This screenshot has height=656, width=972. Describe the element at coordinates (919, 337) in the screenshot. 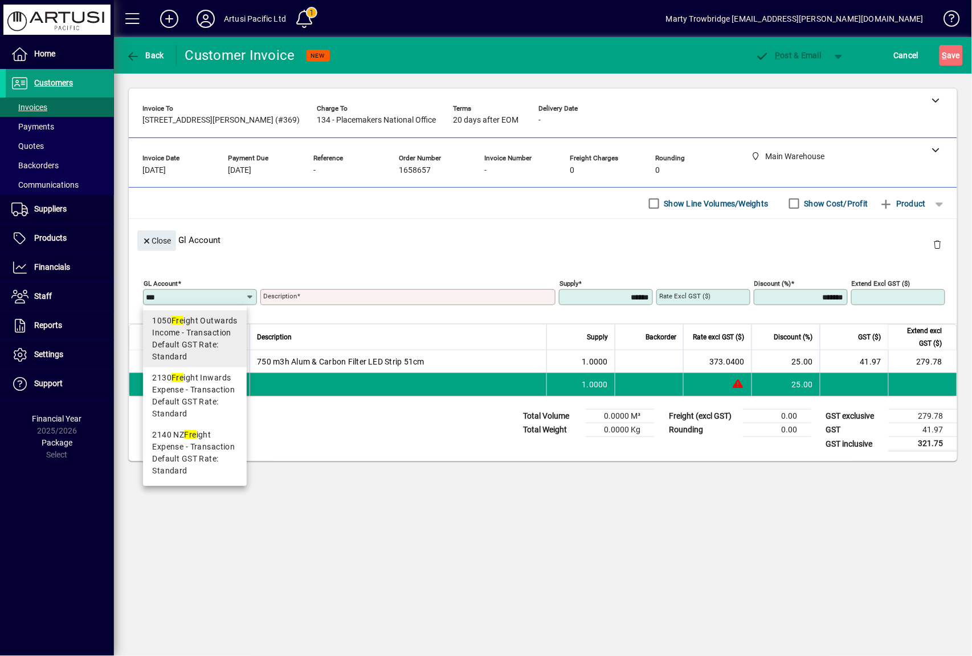

I see `span: Extend excl GST ($)` at that location.